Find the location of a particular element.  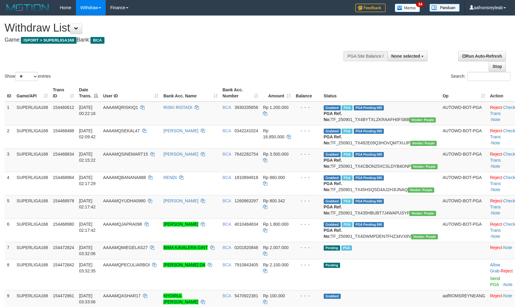

span: AAAAMQSINEMART15 is located at coordinates (125, 154).